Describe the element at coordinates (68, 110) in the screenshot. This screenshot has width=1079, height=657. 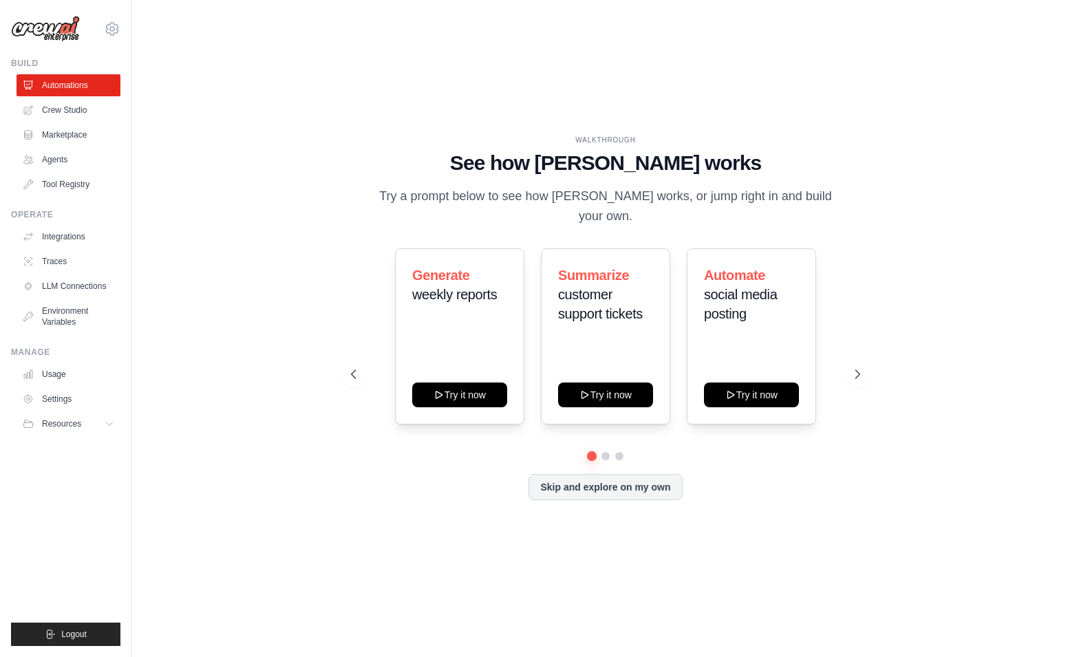
I see `a: Crew Studio` at that location.